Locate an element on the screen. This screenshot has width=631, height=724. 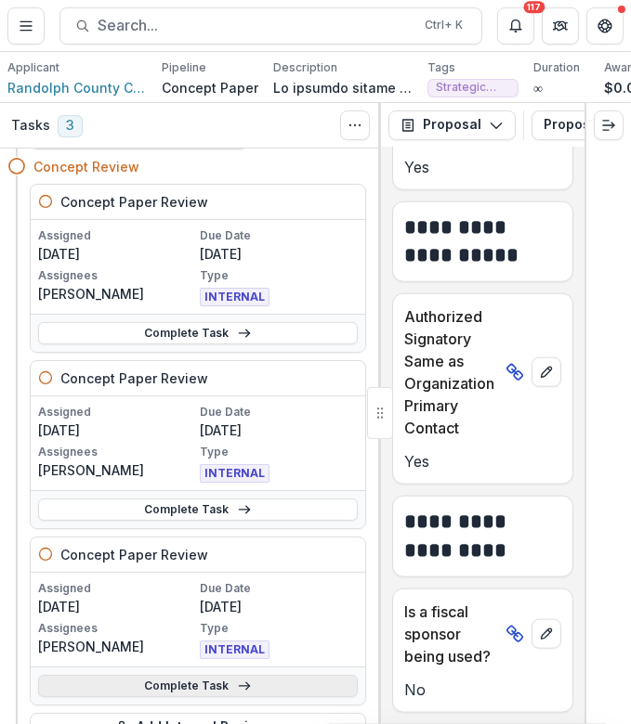
button: Proposal is located at coordinates (451, 125).